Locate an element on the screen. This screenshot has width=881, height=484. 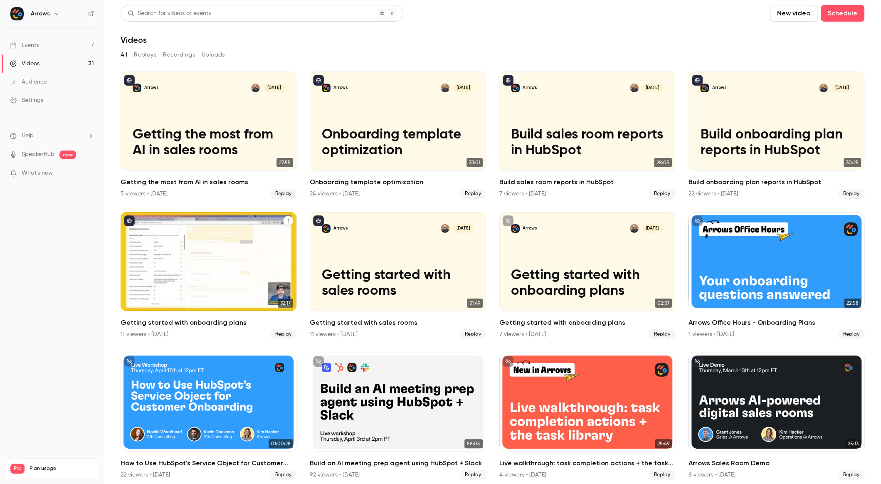
p: Getting started with onboarding plans is located at coordinates (587, 283).